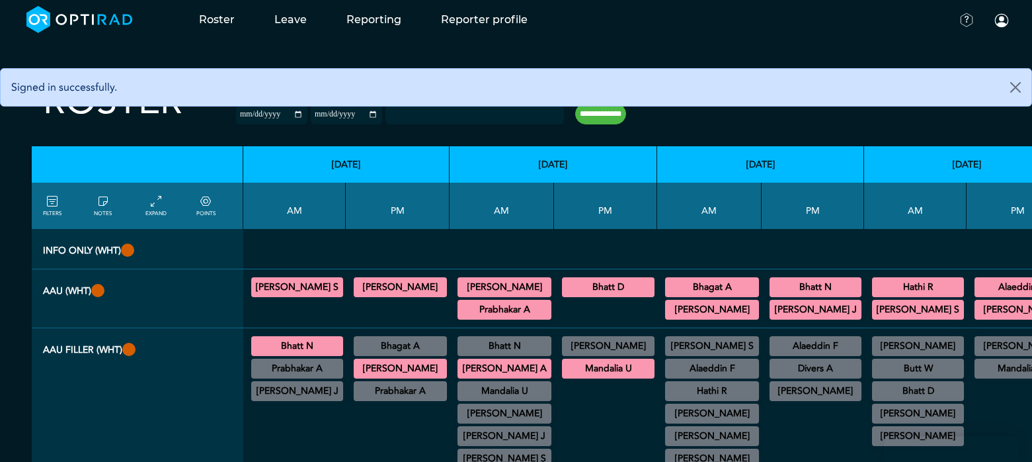 This screenshot has height=462, width=1032. What do you see at coordinates (918, 368) in the screenshot?
I see `summary: Butt W` at bounding box center [918, 368].